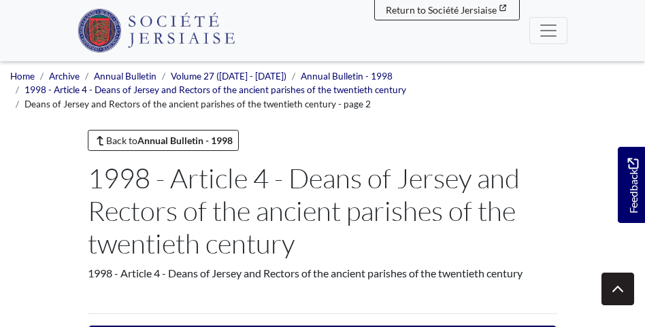 This screenshot has height=327, width=645. What do you see at coordinates (22, 76) in the screenshot?
I see `a: Home` at bounding box center [22, 76].